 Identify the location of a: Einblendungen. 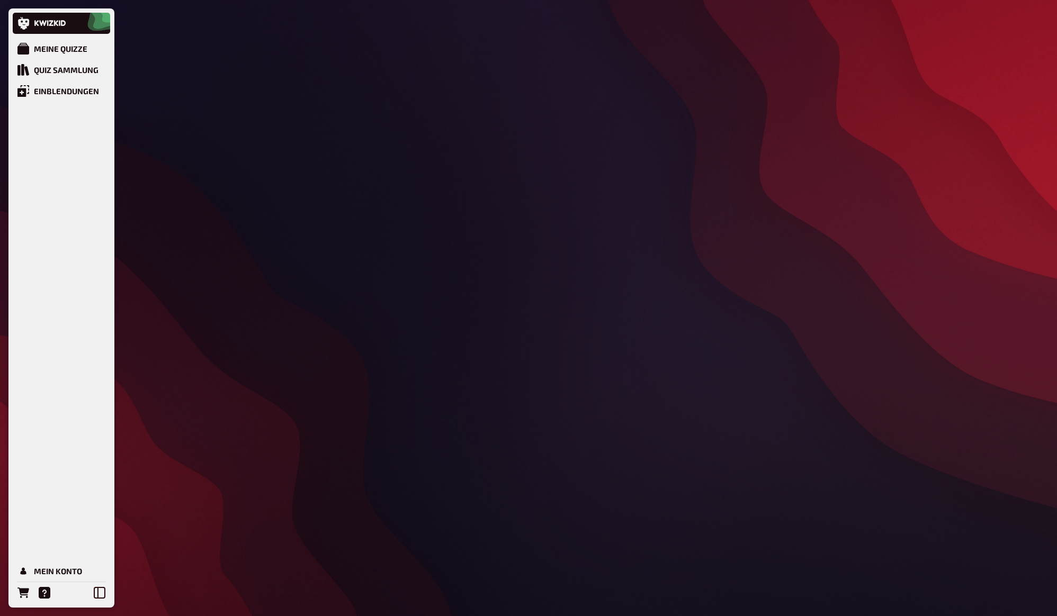
(61, 91).